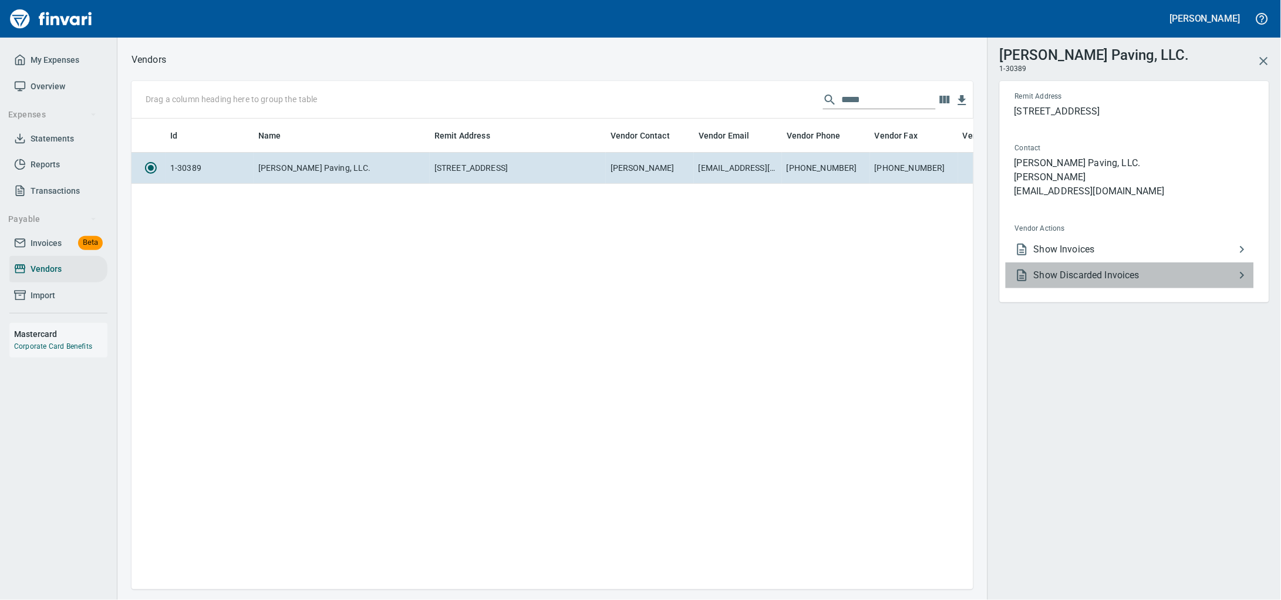 The width and height of the screenshot is (1281, 600). What do you see at coordinates (231, 99) in the screenshot?
I see `p: Drag a column heading here to group the table` at bounding box center [231, 99].